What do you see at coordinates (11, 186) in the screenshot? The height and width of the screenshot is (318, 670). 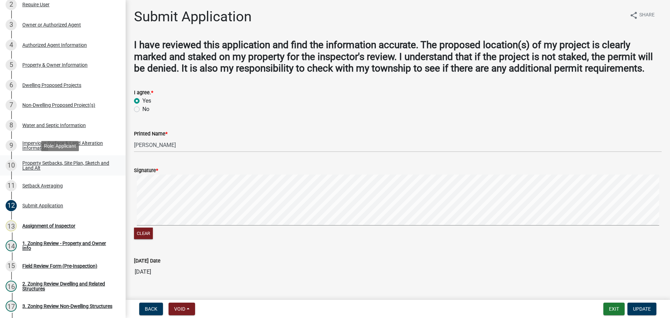 I see `div: 11` at bounding box center [11, 186].